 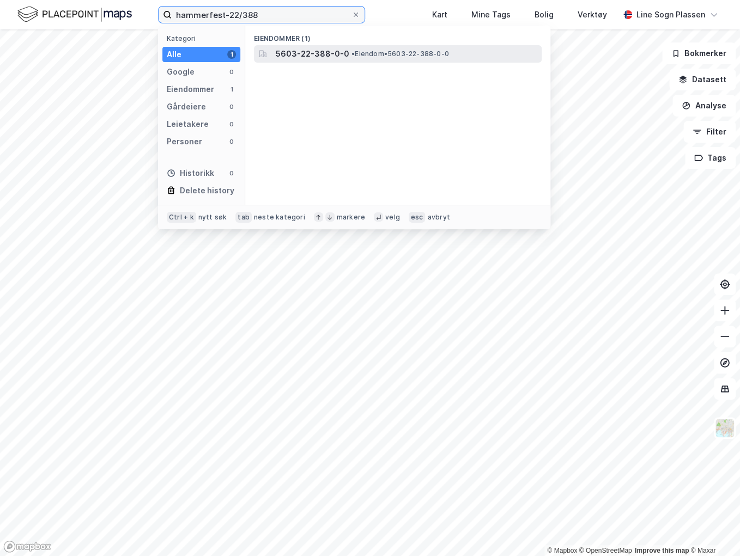 What do you see at coordinates (186, 107) in the screenshot?
I see `div: Gårdeiere` at bounding box center [186, 107].